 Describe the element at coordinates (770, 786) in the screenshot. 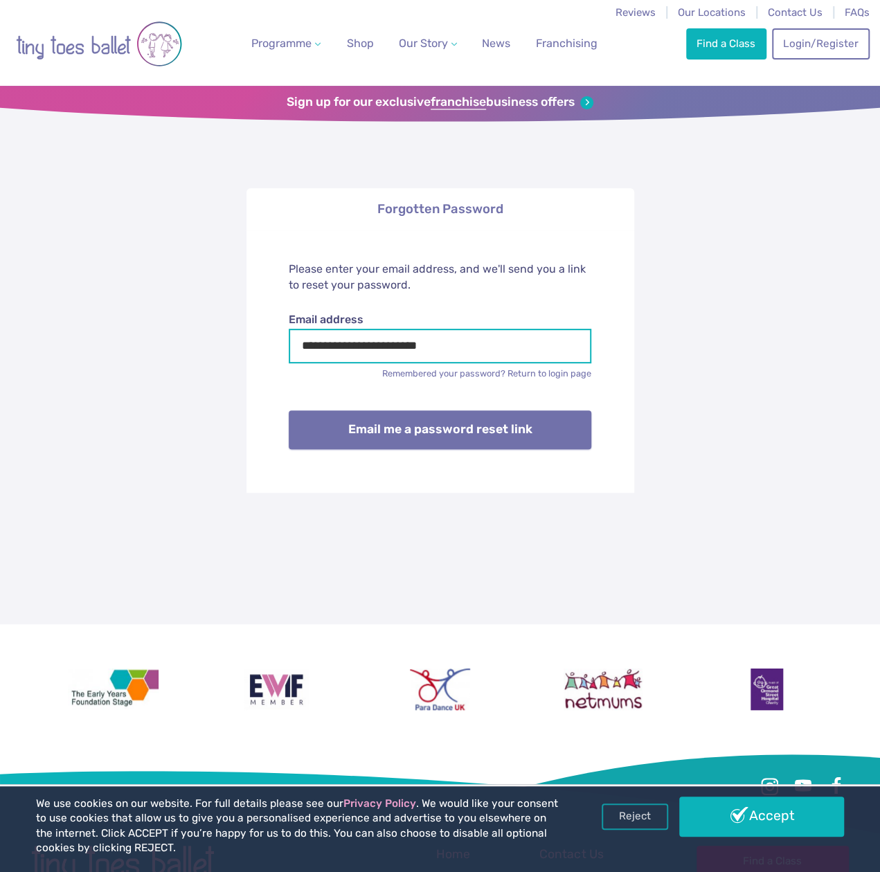

I see `a: Instagram` at that location.